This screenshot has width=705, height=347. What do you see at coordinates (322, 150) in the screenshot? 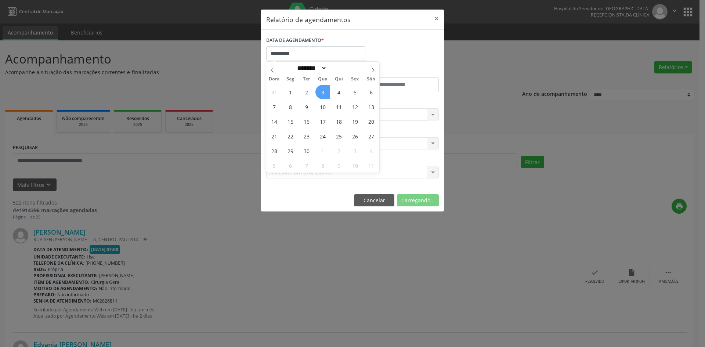
I see `span: Outubro 1, 2025` at bounding box center [322, 150].